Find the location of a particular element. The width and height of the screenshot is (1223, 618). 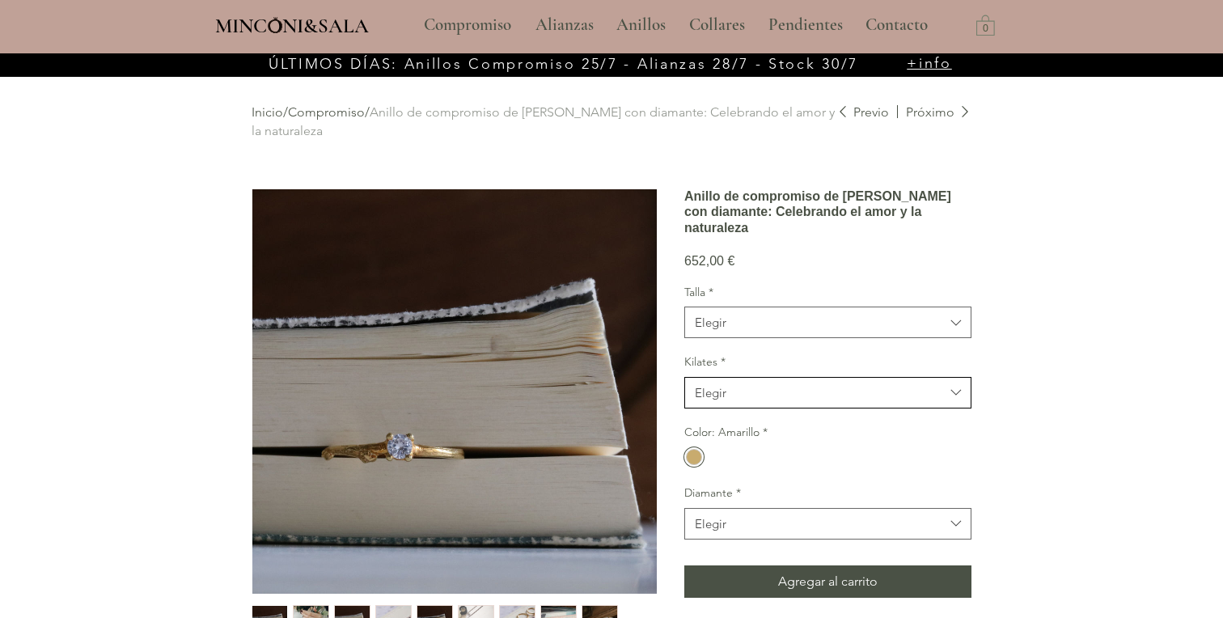

button: Anillo de compromiso de rama con diamante: Celebrando el amor y la naturalezaAgrandar is located at coordinates (455, 392).